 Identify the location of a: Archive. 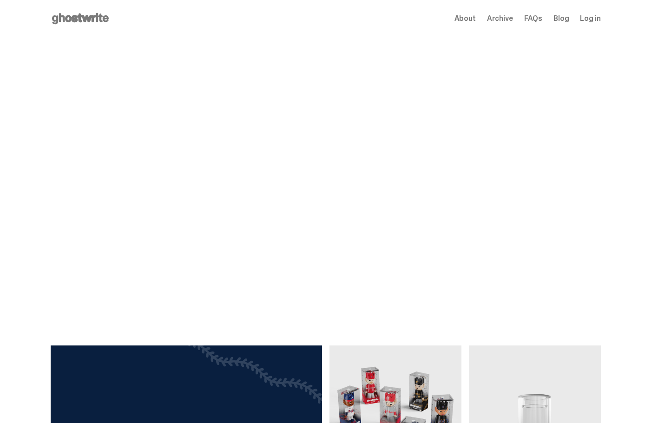
(500, 19).